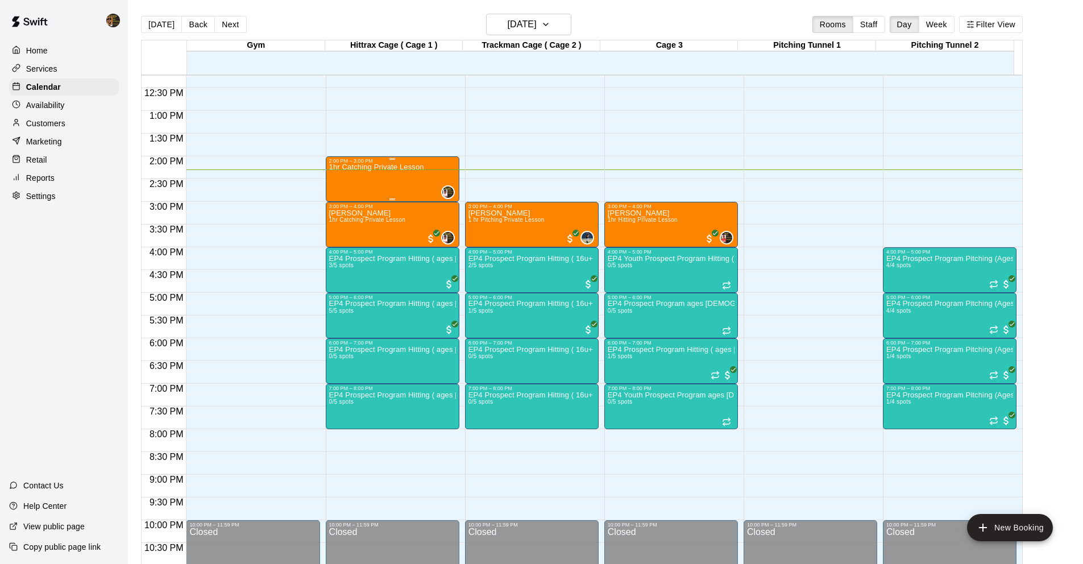  I want to click on span: 8:00 PM, so click(167, 434).